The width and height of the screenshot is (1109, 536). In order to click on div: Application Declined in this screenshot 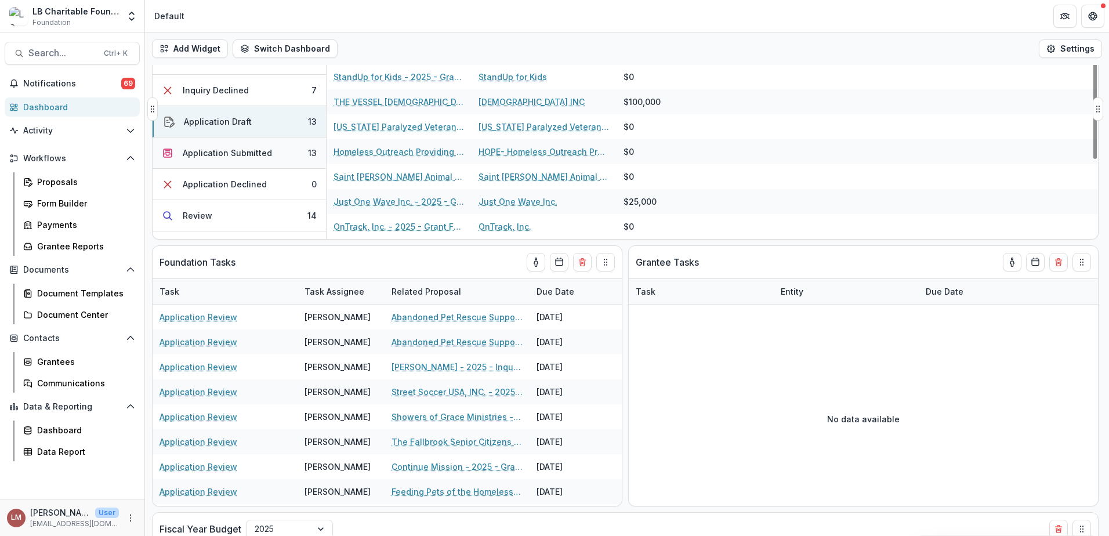, I will do `click(224, 184)`.